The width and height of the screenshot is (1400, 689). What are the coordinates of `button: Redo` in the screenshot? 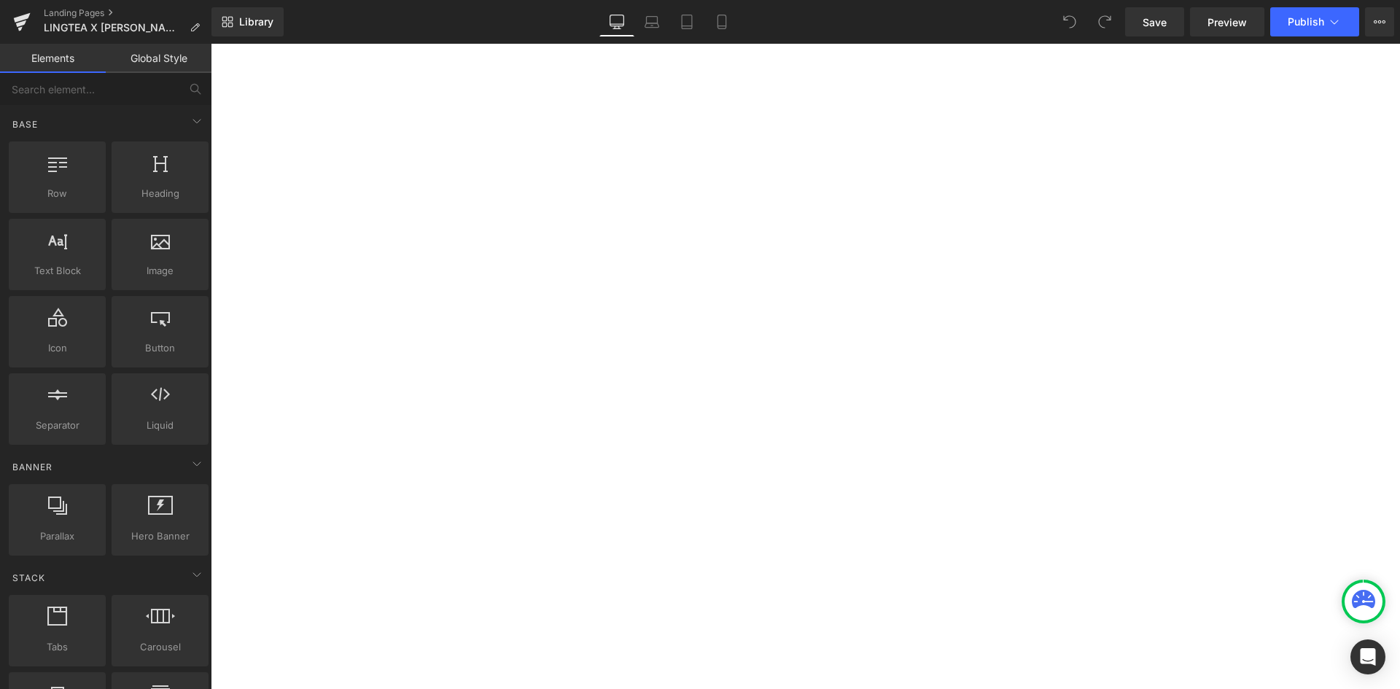 It's located at (1105, 22).